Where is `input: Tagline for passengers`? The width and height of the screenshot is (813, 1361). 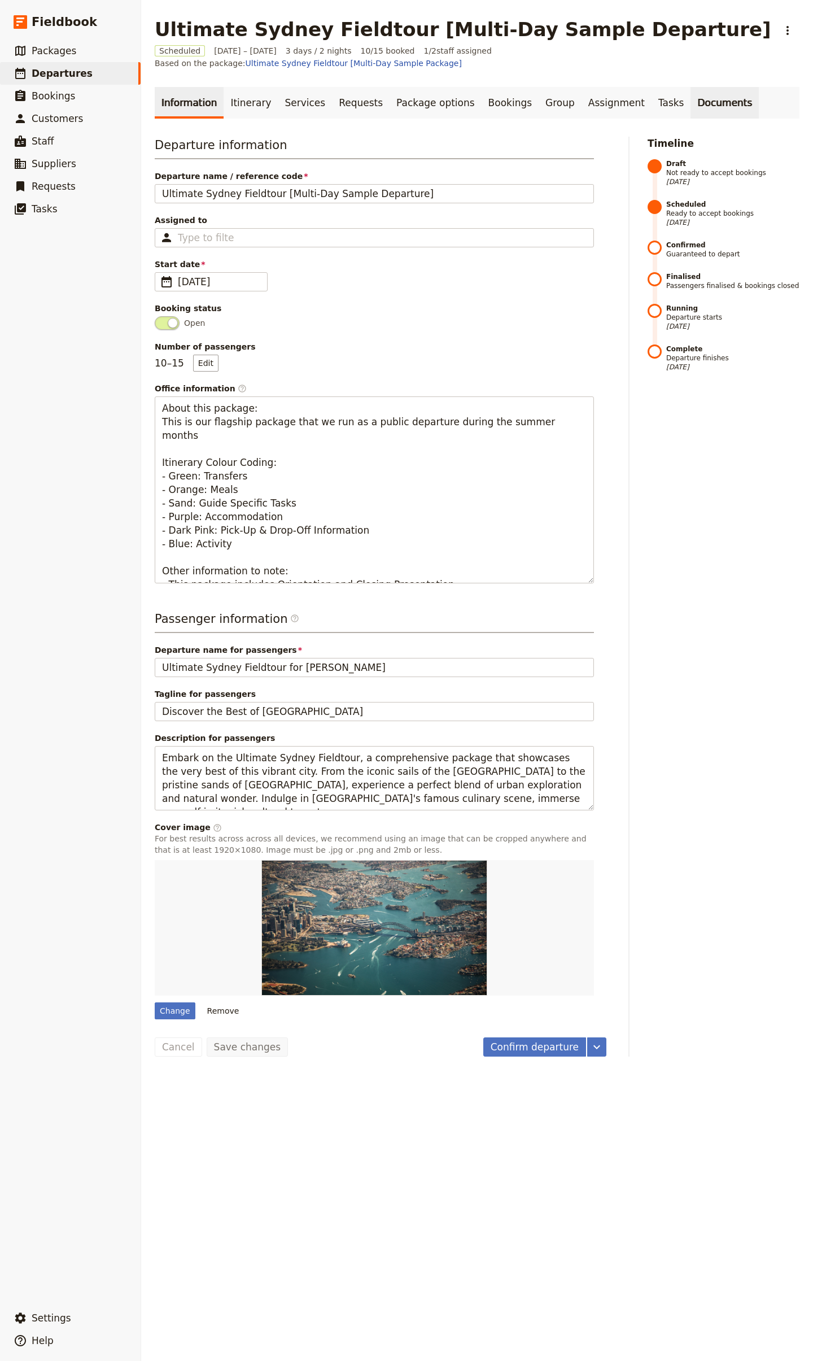
input: Tagline for passengers is located at coordinates (374, 711).